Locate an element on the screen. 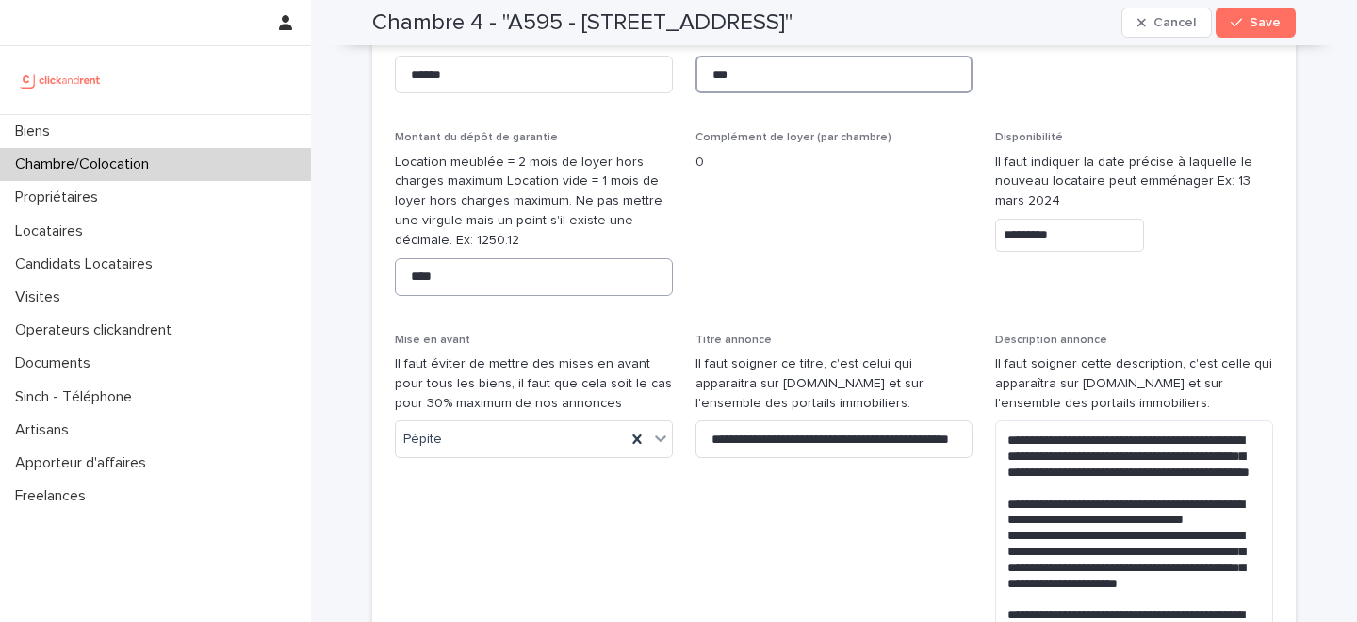 This screenshot has width=1357, height=622. p: Propriétaires is located at coordinates (60, 197).